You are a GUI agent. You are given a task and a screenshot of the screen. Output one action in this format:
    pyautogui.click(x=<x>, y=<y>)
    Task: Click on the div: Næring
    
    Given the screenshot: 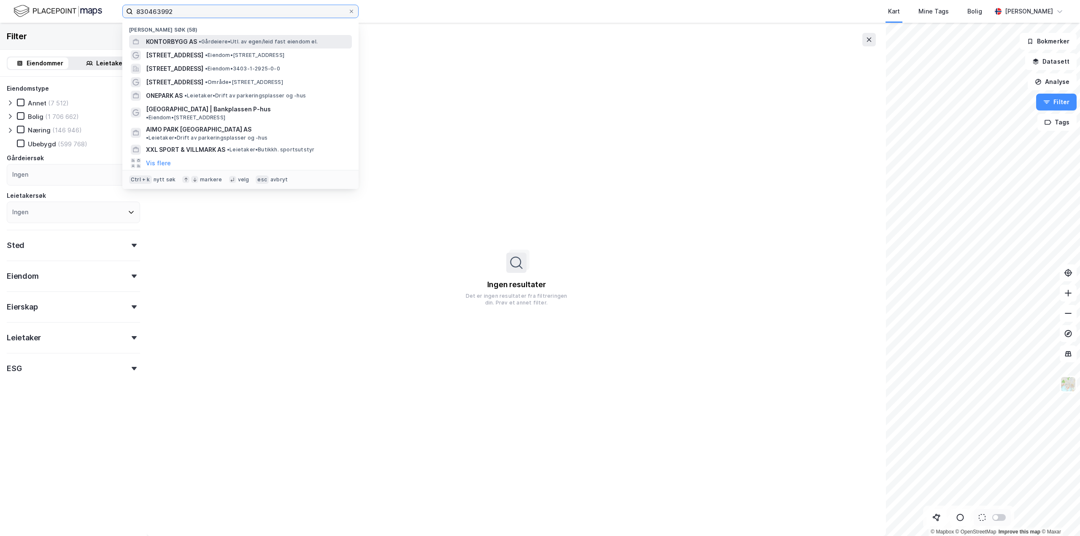 What is the action you would take?
    pyautogui.click(x=39, y=130)
    